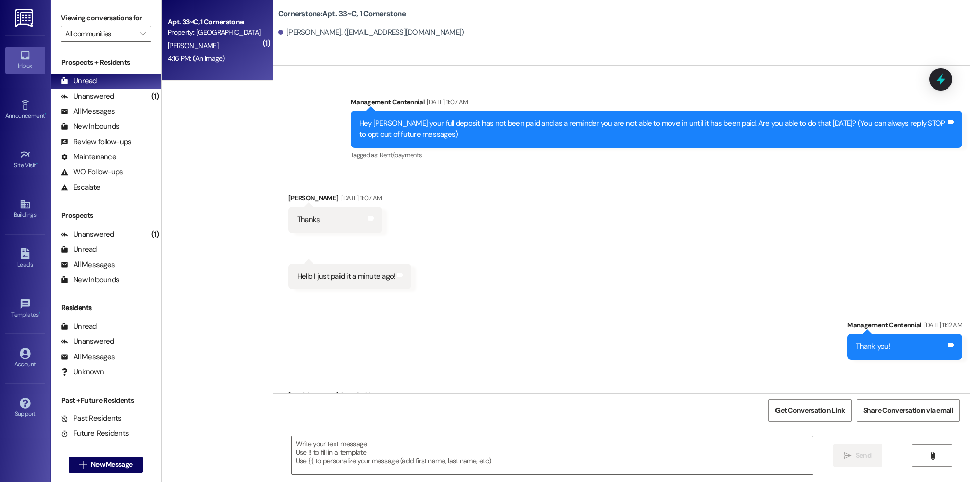  I want to click on button: Get Conversation Link, so click(810, 410).